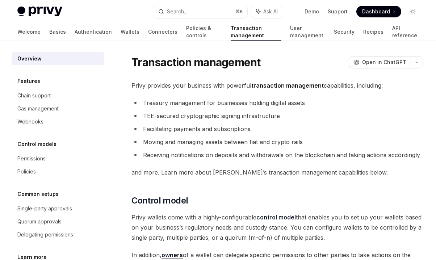  What do you see at coordinates (29, 32) in the screenshot?
I see `a: Welcome` at bounding box center [29, 32].